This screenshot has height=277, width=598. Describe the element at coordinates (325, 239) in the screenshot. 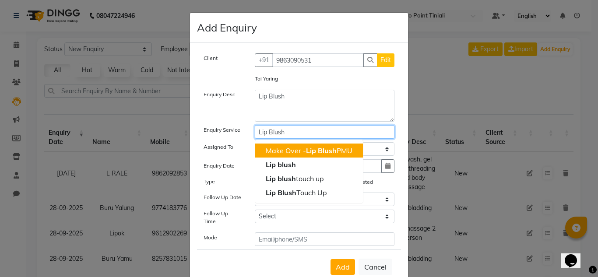

I see `input: Email/phone/SMS` at that location.